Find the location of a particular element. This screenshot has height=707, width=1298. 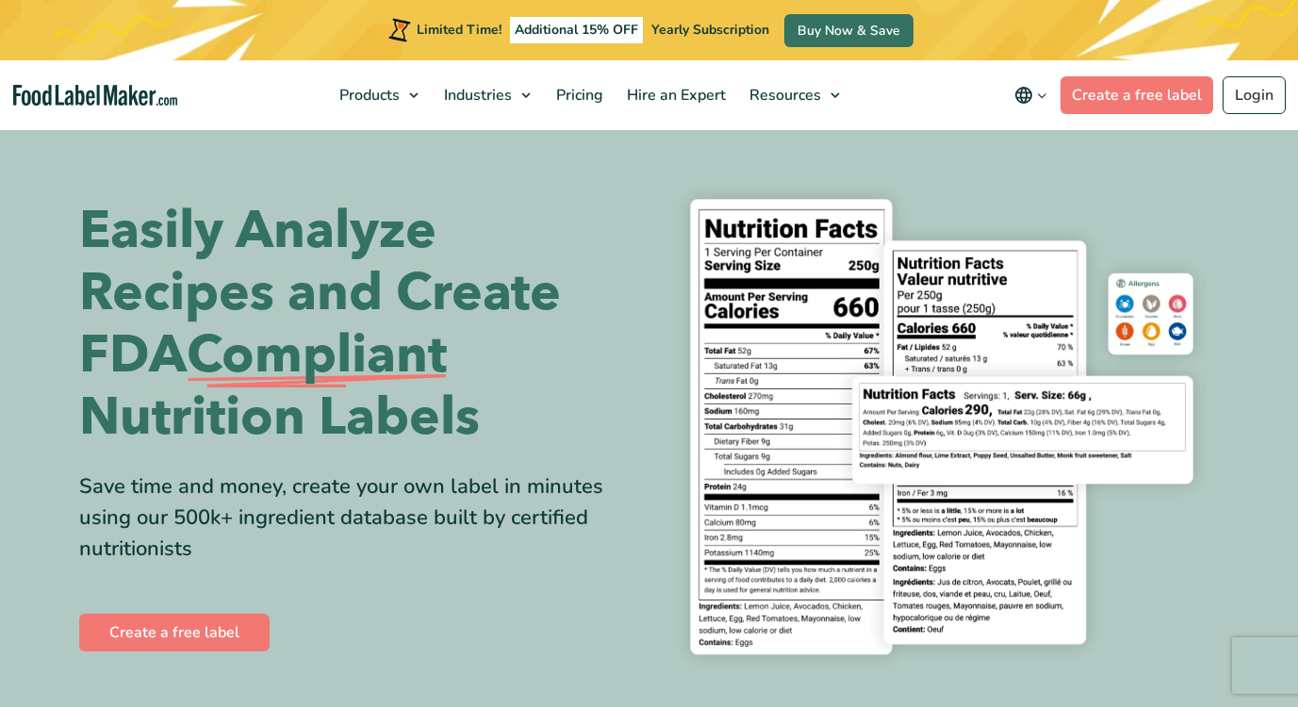

span: Limited Time! is located at coordinates (459, 29).